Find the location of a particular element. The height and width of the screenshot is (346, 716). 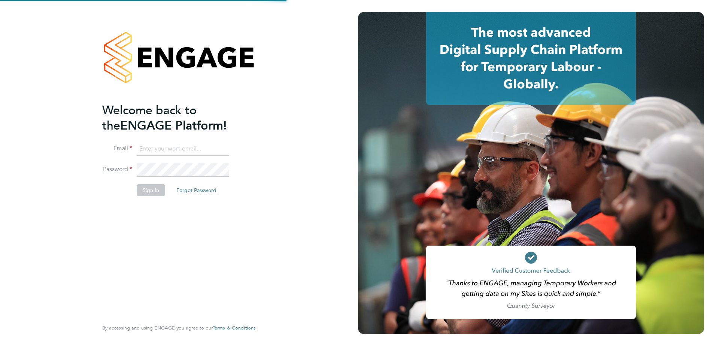

label: Email is located at coordinates (117, 148).